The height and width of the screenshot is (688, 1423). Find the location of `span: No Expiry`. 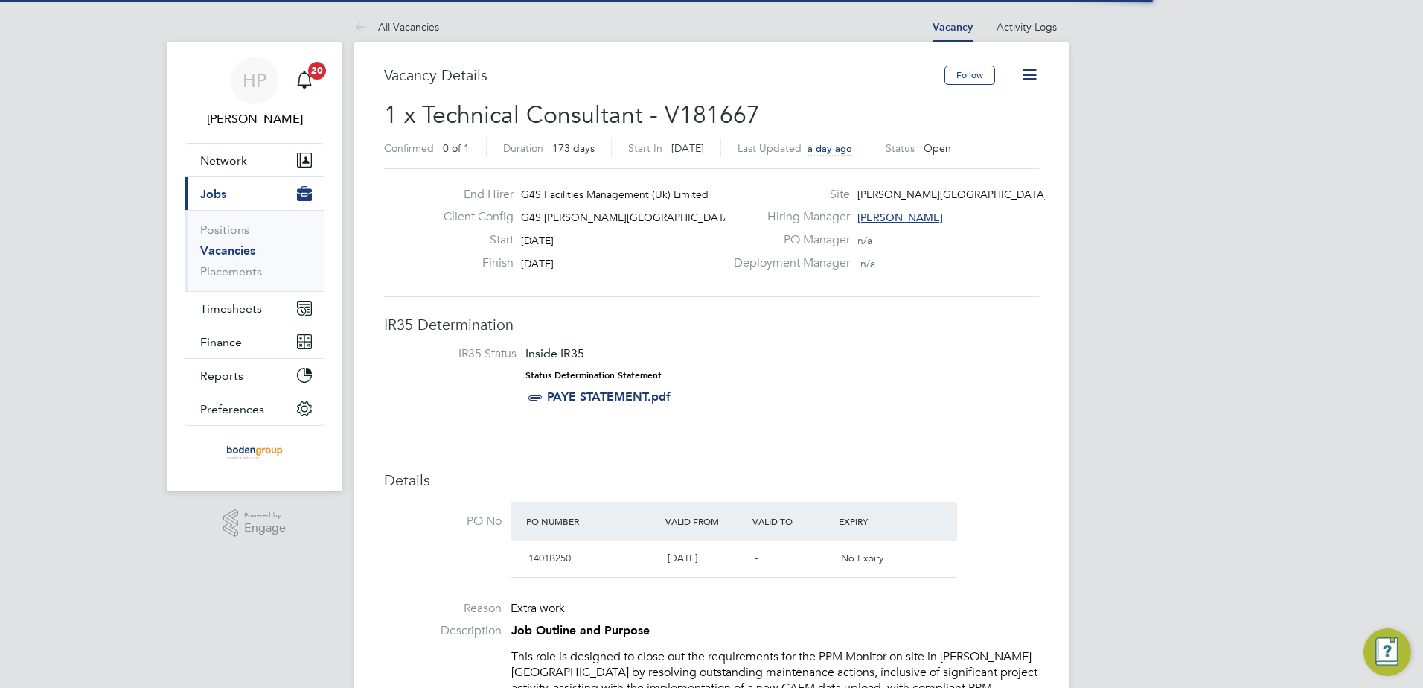

span: No Expiry is located at coordinates (862, 557).